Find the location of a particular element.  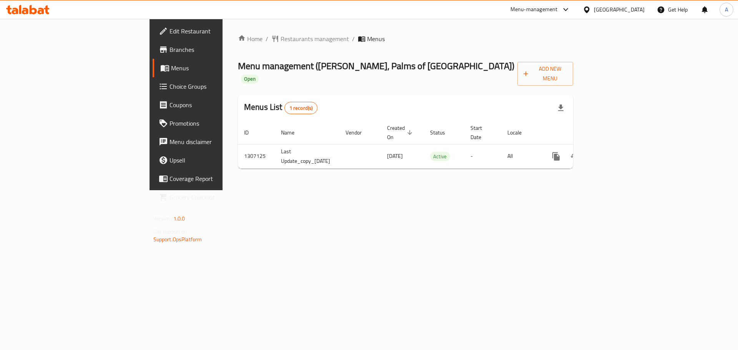

nav: breadcrumb is located at coordinates (406, 39).